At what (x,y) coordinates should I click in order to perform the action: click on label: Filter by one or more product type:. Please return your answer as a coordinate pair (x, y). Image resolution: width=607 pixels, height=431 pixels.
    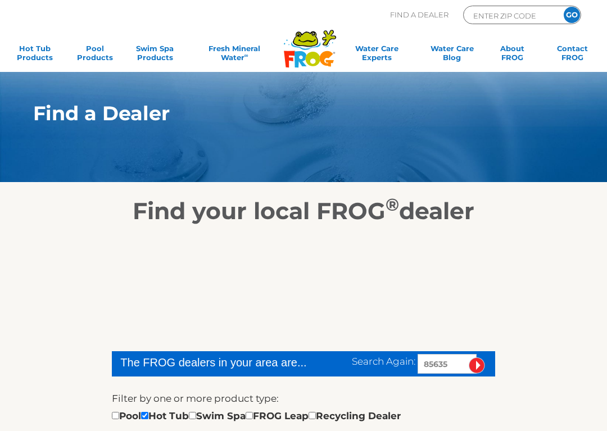
    Looking at the image, I should click on (195, 398).